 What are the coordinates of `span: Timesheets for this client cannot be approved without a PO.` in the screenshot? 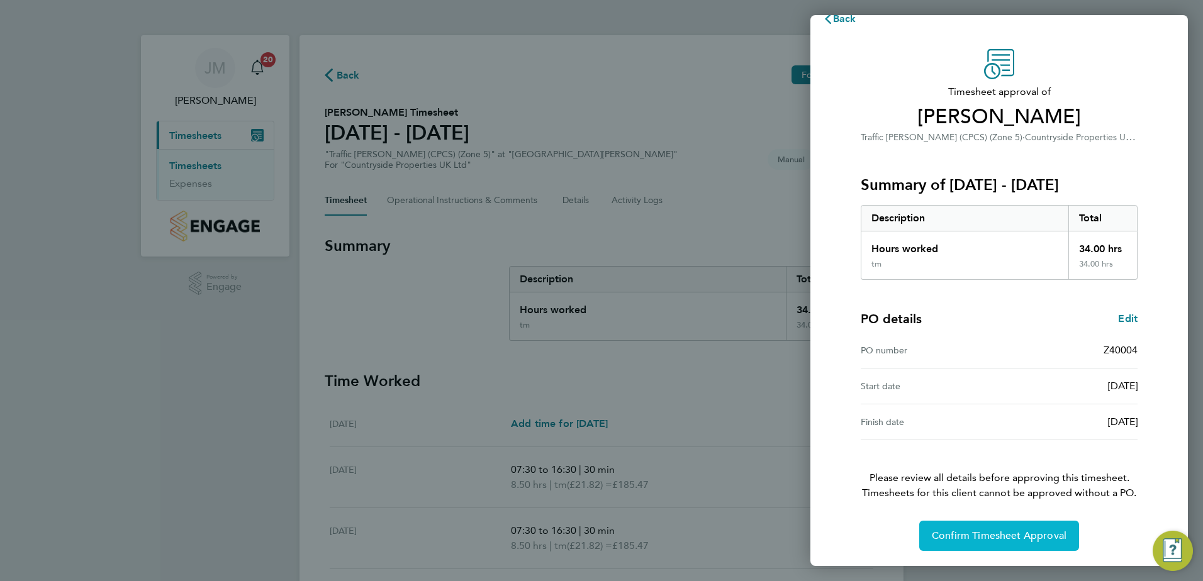 It's located at (999, 493).